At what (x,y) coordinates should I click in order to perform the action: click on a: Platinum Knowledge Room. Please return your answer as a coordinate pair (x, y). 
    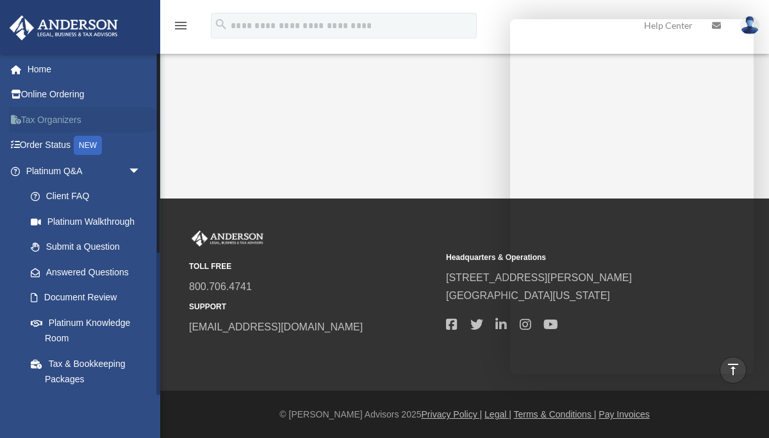
    Looking at the image, I should click on (89, 331).